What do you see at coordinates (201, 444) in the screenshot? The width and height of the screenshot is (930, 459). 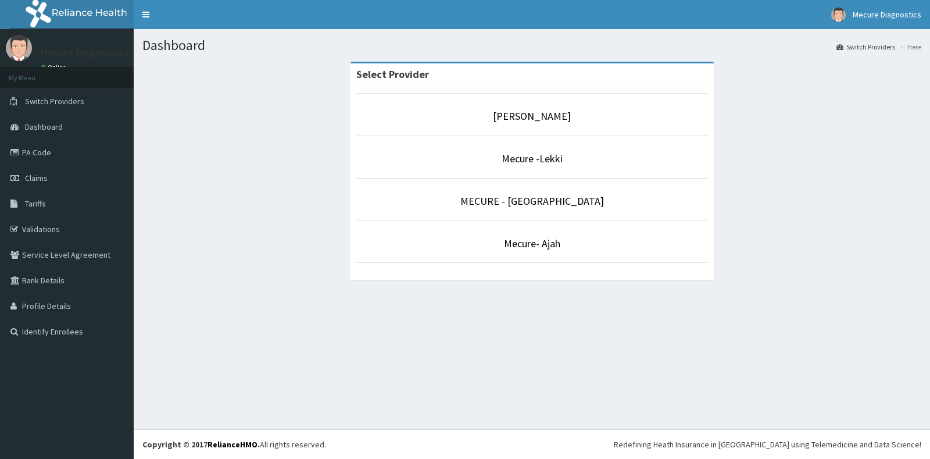 I see `strong: Copyright © 2017 .` at bounding box center [201, 444].